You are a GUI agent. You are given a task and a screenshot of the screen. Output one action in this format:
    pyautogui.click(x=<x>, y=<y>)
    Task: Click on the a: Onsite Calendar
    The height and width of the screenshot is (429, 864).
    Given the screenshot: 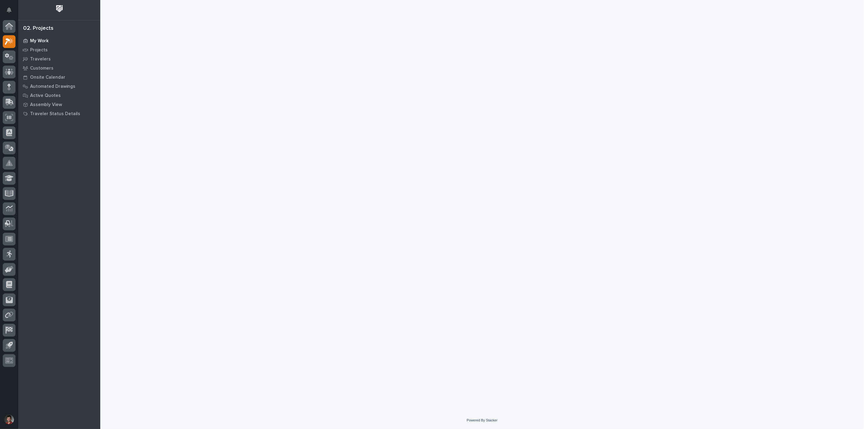 What is the action you would take?
    pyautogui.click(x=59, y=77)
    